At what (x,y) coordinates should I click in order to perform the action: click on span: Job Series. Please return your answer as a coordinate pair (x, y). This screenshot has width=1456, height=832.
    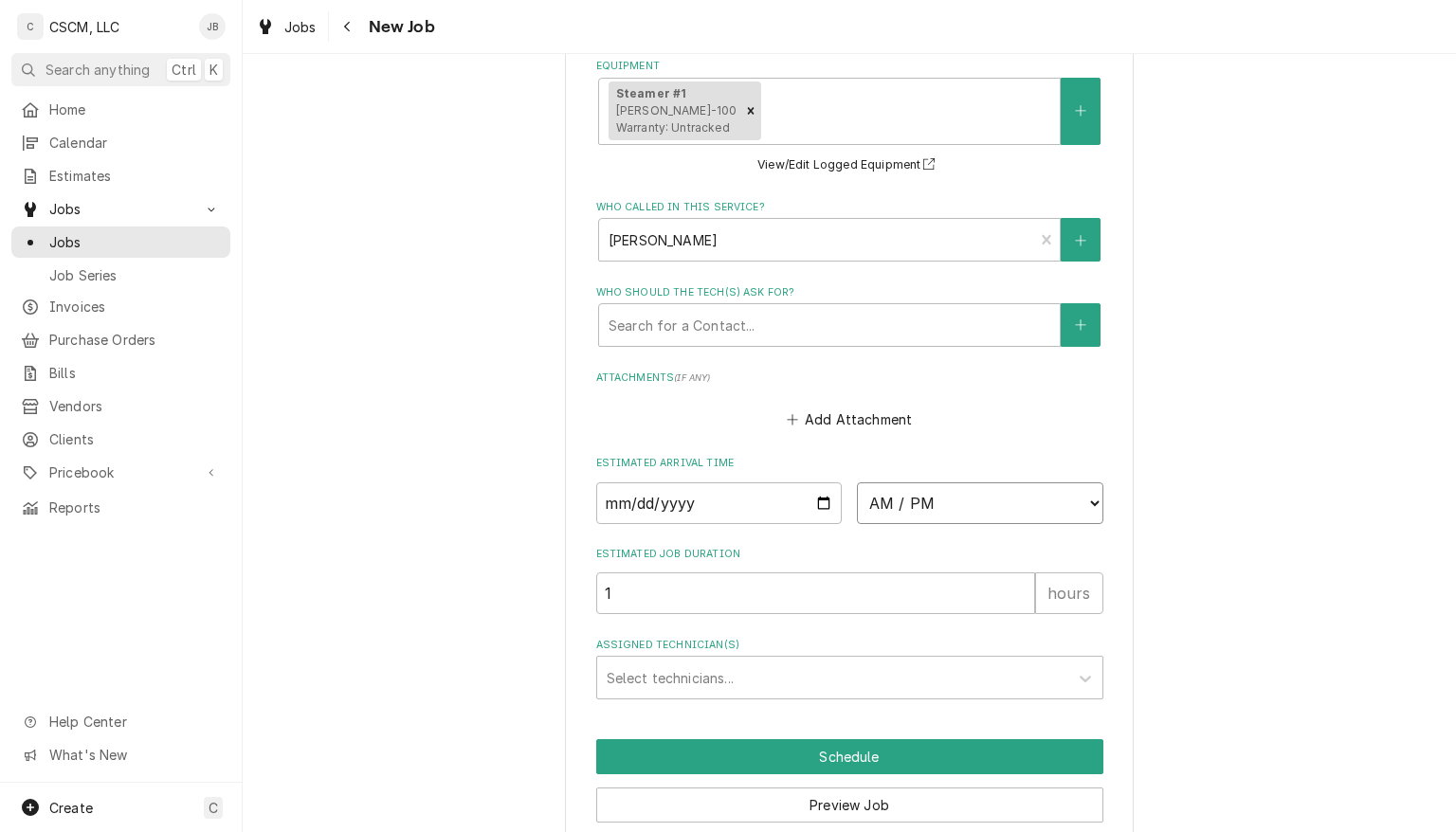
    Looking at the image, I should click on (135, 275).